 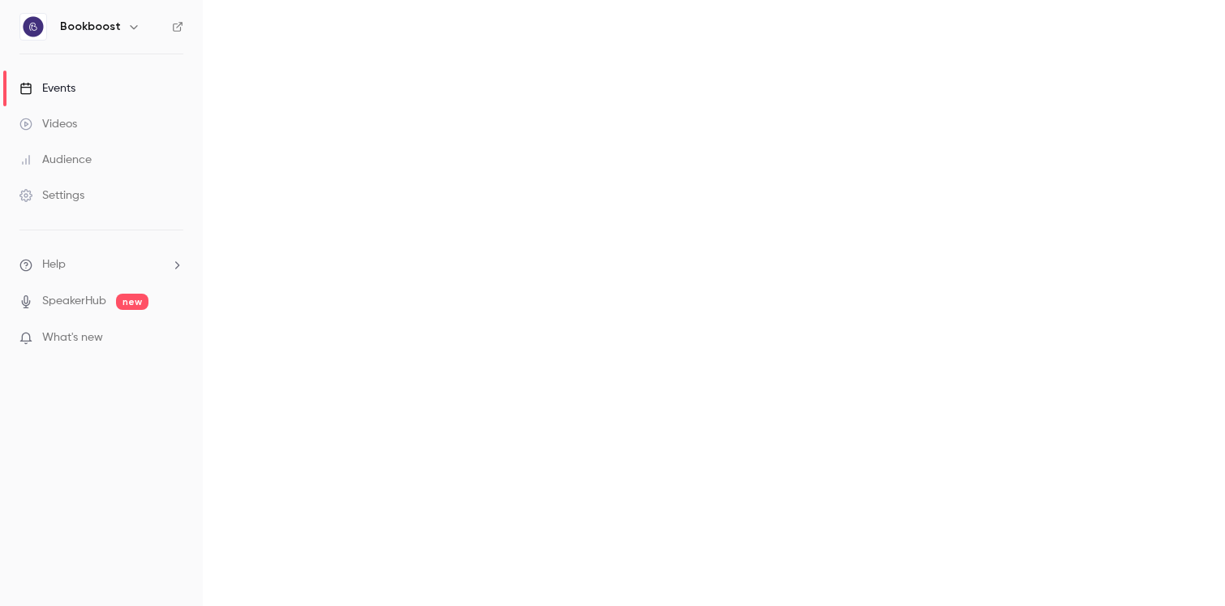 I want to click on h6: Bookboost, so click(x=90, y=27).